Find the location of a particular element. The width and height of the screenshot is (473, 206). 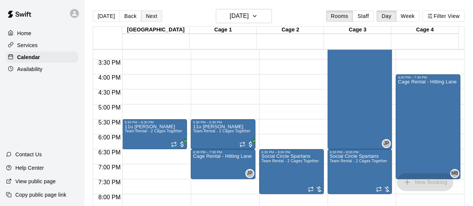

div: Cage 2 is located at coordinates (290, 30).